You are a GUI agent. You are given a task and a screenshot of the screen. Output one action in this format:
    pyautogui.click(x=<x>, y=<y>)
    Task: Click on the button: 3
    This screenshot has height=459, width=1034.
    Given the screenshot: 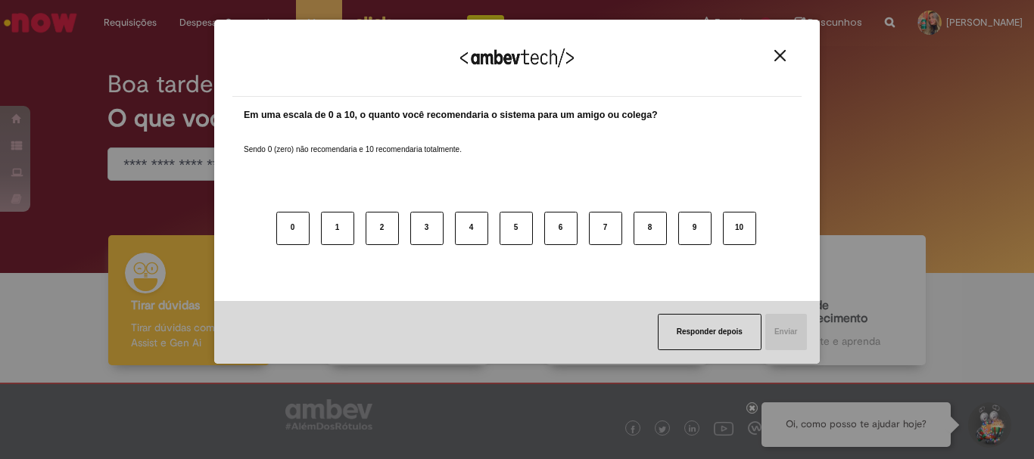 What is the action you would take?
    pyautogui.click(x=427, y=229)
    